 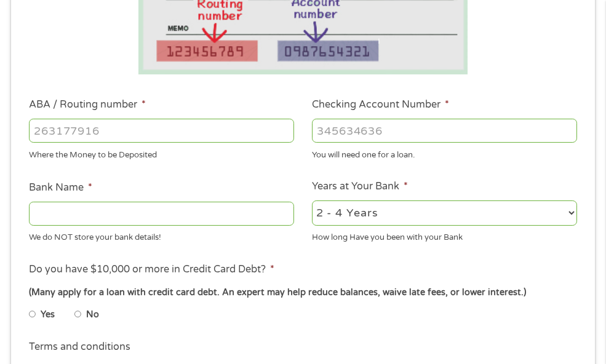 What do you see at coordinates (380, 105) in the screenshot?
I see `label: Checking Account Number` at bounding box center [380, 105].